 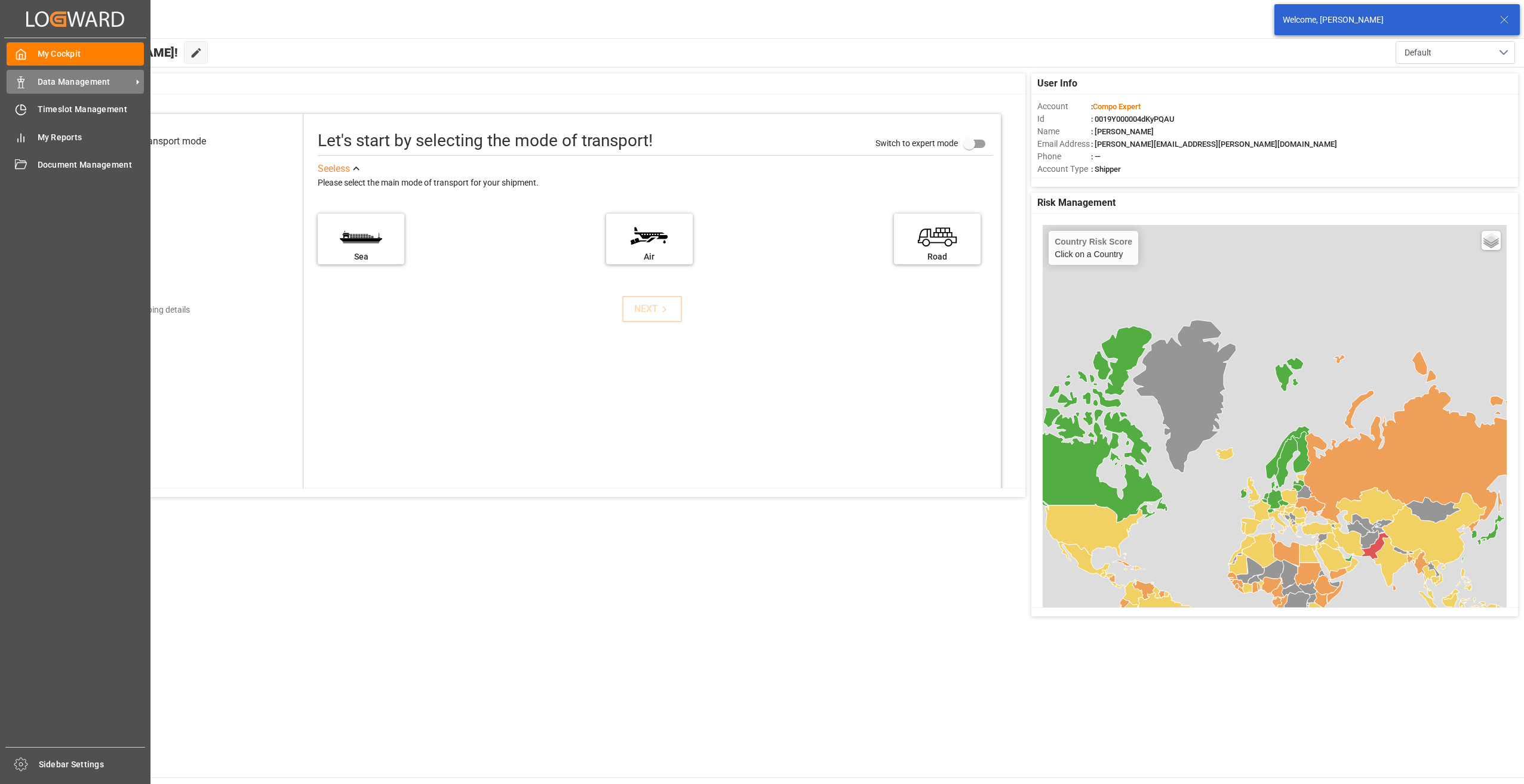 I want to click on a: Timeslot Management, so click(x=75, y=109).